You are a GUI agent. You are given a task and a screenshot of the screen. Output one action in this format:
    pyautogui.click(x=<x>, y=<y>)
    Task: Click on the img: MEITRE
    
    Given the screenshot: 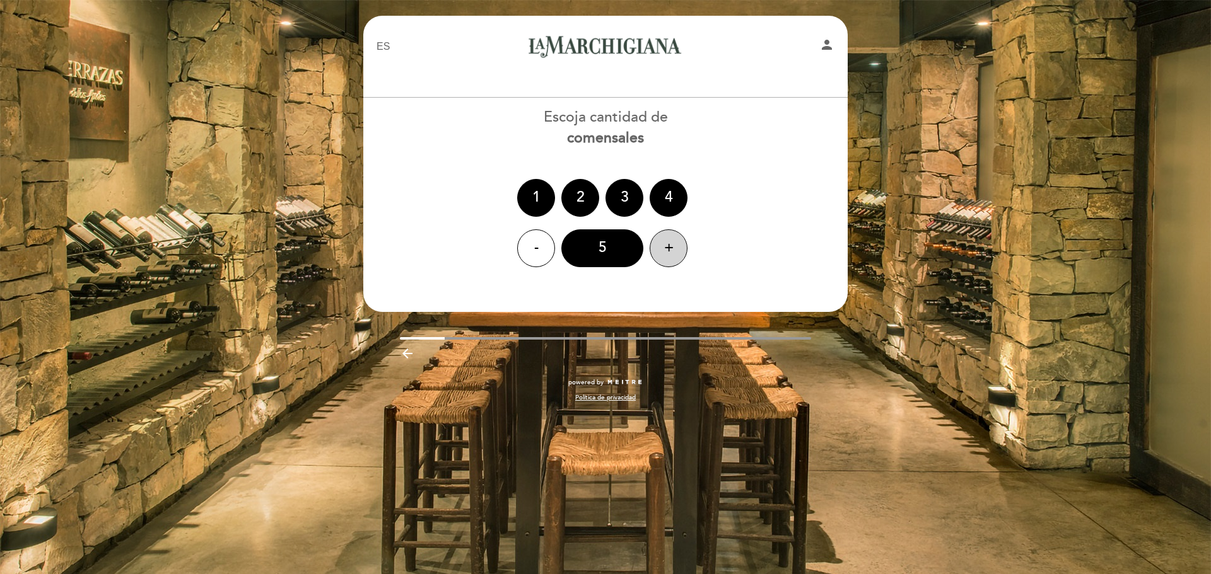 What is the action you would take?
    pyautogui.click(x=624, y=383)
    